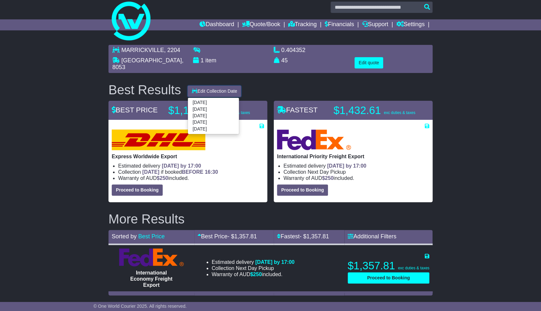 This screenshot has height=311, width=541. I want to click on button: Edit quote, so click(368, 63).